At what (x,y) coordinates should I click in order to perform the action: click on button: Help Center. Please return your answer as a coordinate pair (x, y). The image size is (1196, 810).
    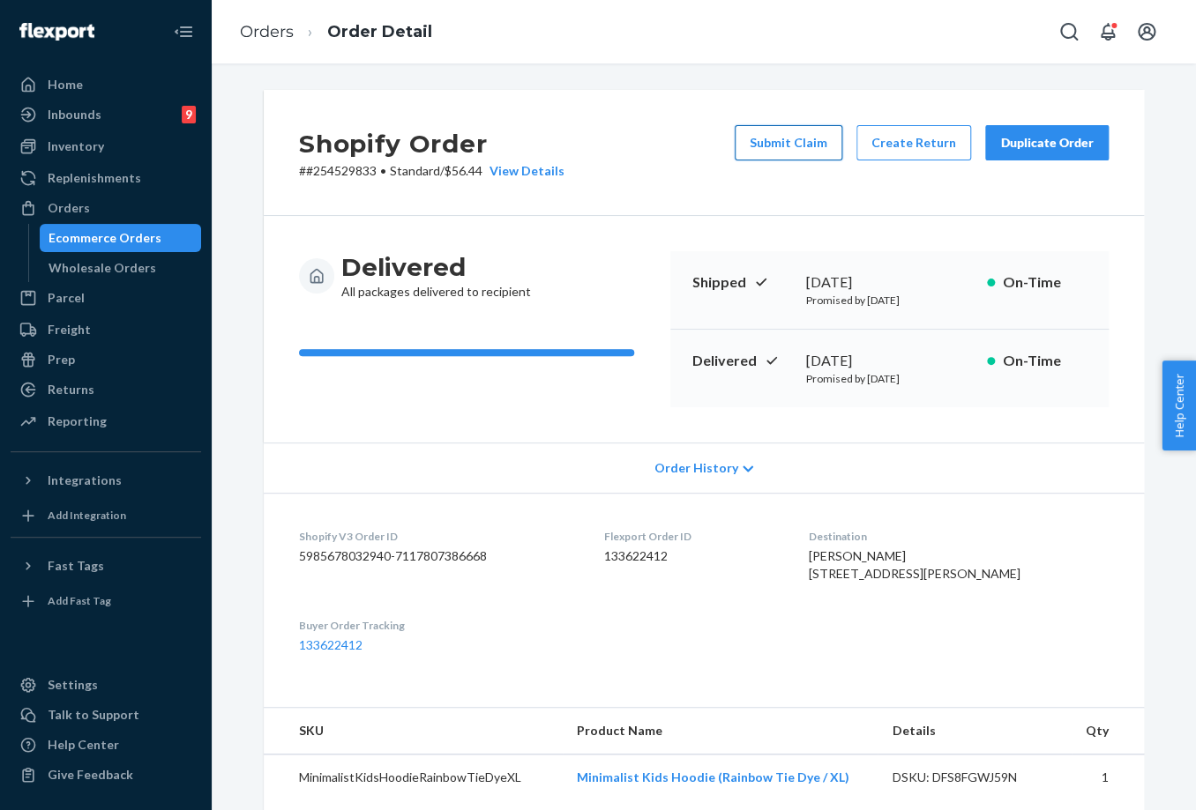
    Looking at the image, I should click on (1178, 406).